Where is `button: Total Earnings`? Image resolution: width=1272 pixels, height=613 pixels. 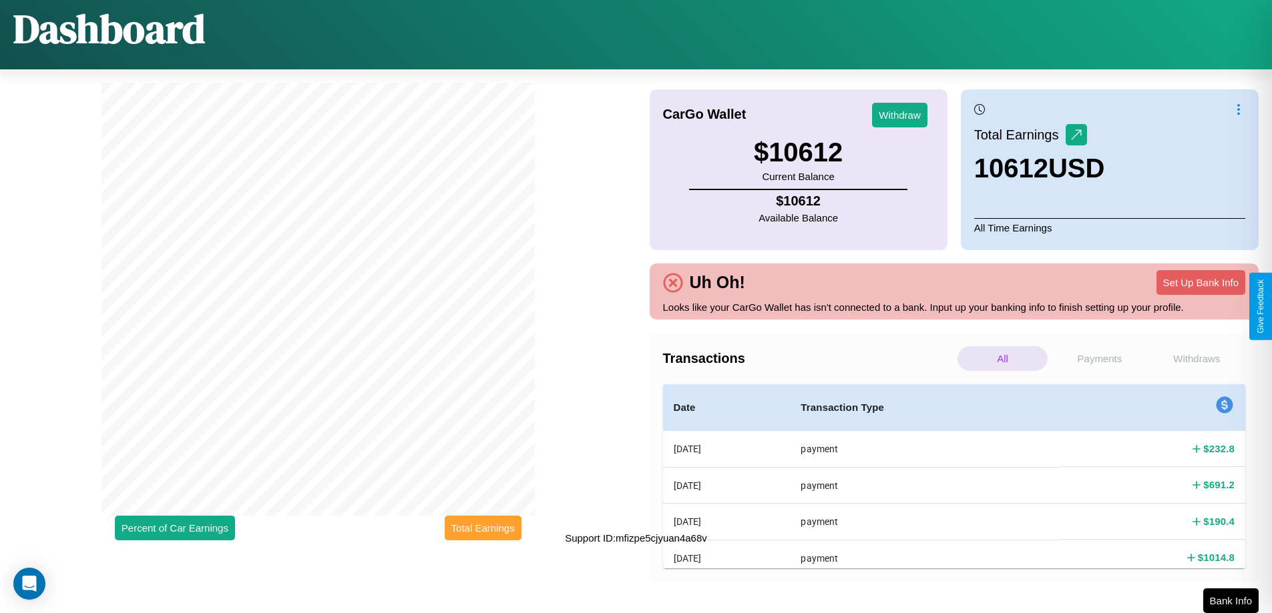
button: Total Earnings is located at coordinates (483, 528).